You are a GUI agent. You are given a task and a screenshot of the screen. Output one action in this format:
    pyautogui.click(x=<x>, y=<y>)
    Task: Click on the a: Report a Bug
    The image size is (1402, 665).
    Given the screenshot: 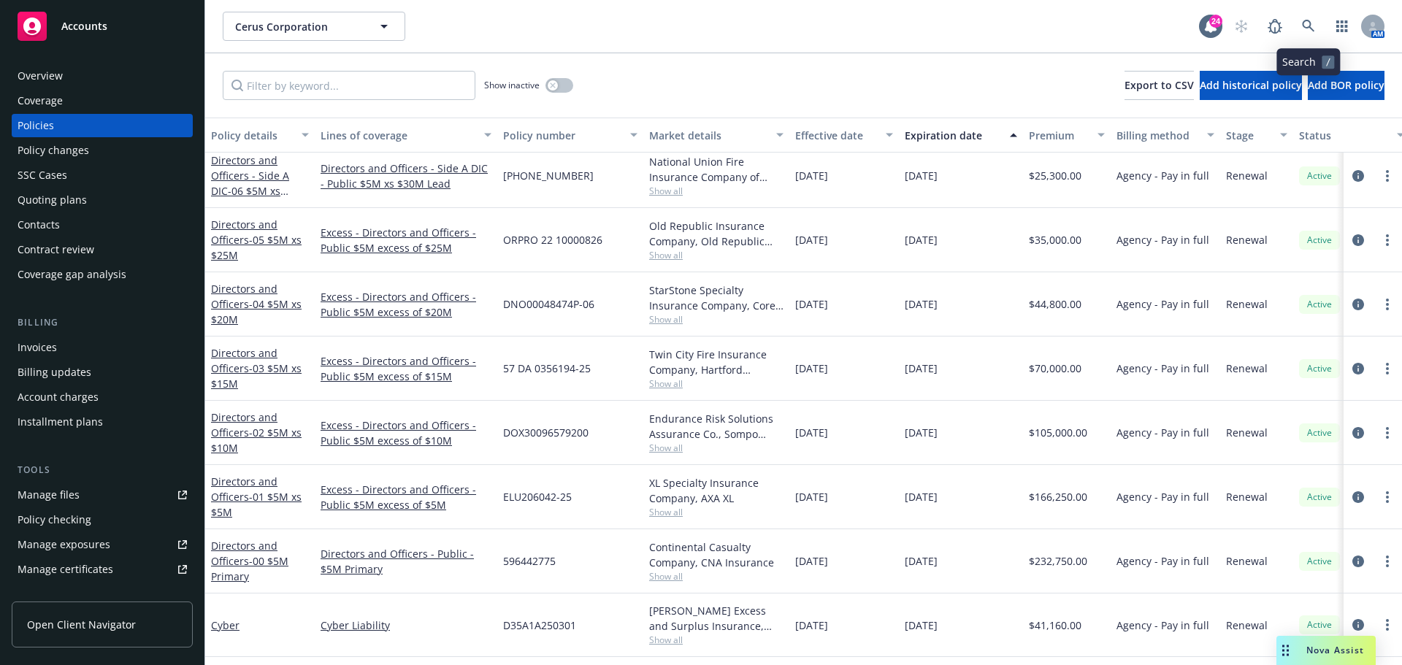 What is the action you would take?
    pyautogui.click(x=1275, y=26)
    